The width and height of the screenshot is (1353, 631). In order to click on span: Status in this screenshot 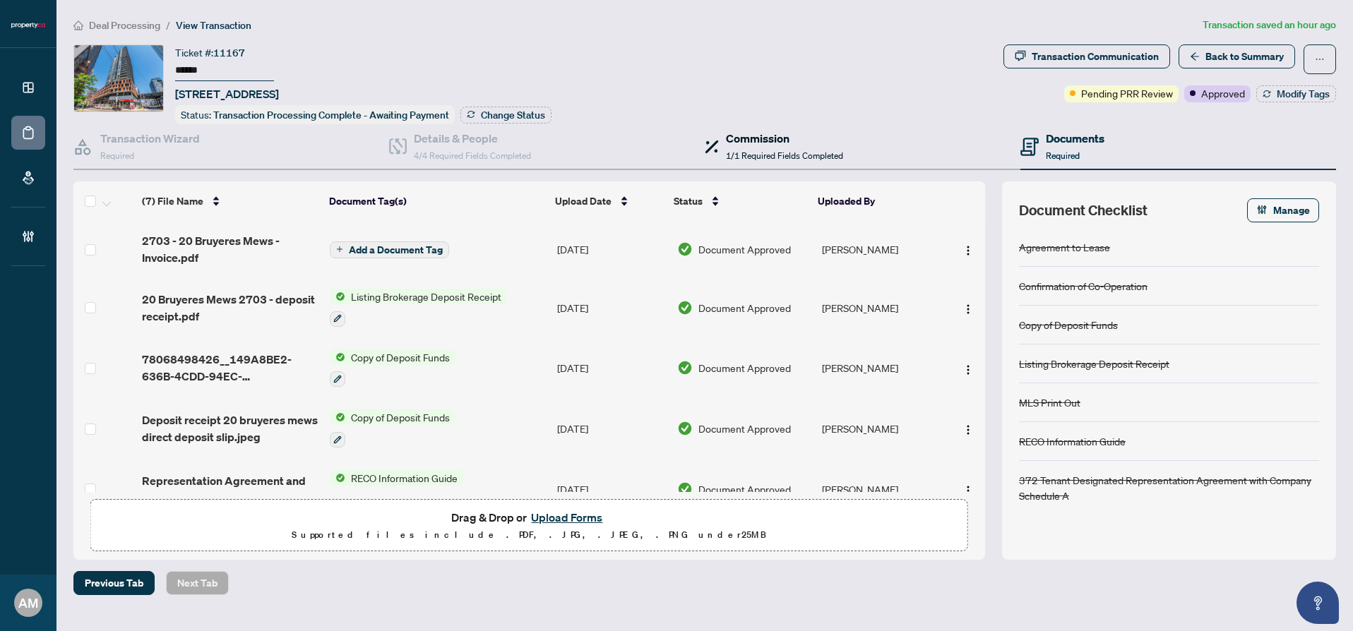, I will do `click(688, 201)`.